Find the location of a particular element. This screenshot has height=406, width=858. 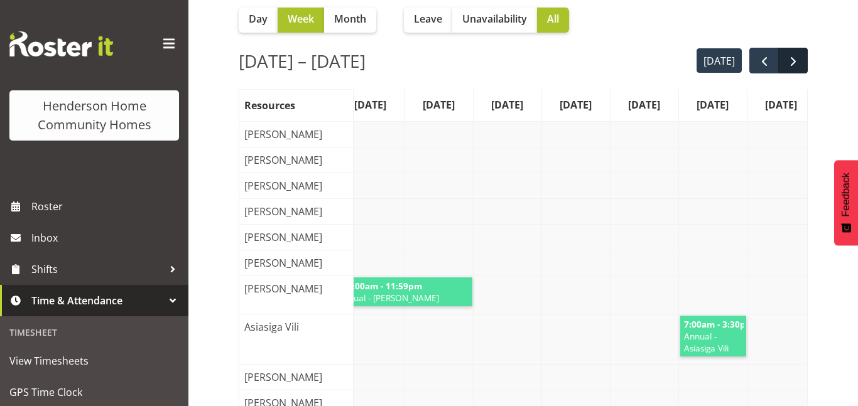

img: Rosterit website logo is located at coordinates (61, 44).